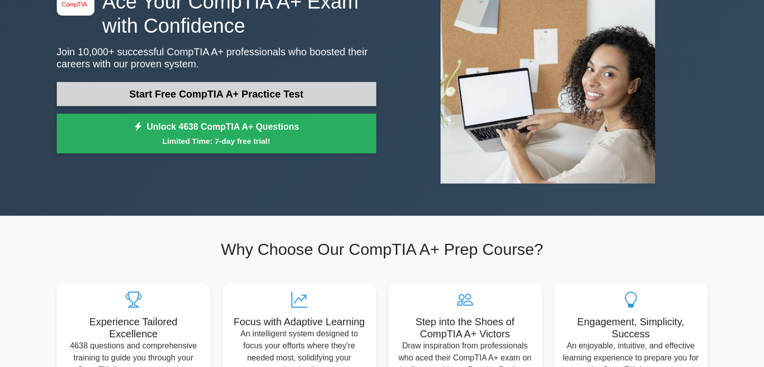 The image size is (764, 367). What do you see at coordinates (216, 94) in the screenshot?
I see `a: Start Free CompTIA A+ Practice Test` at bounding box center [216, 94].